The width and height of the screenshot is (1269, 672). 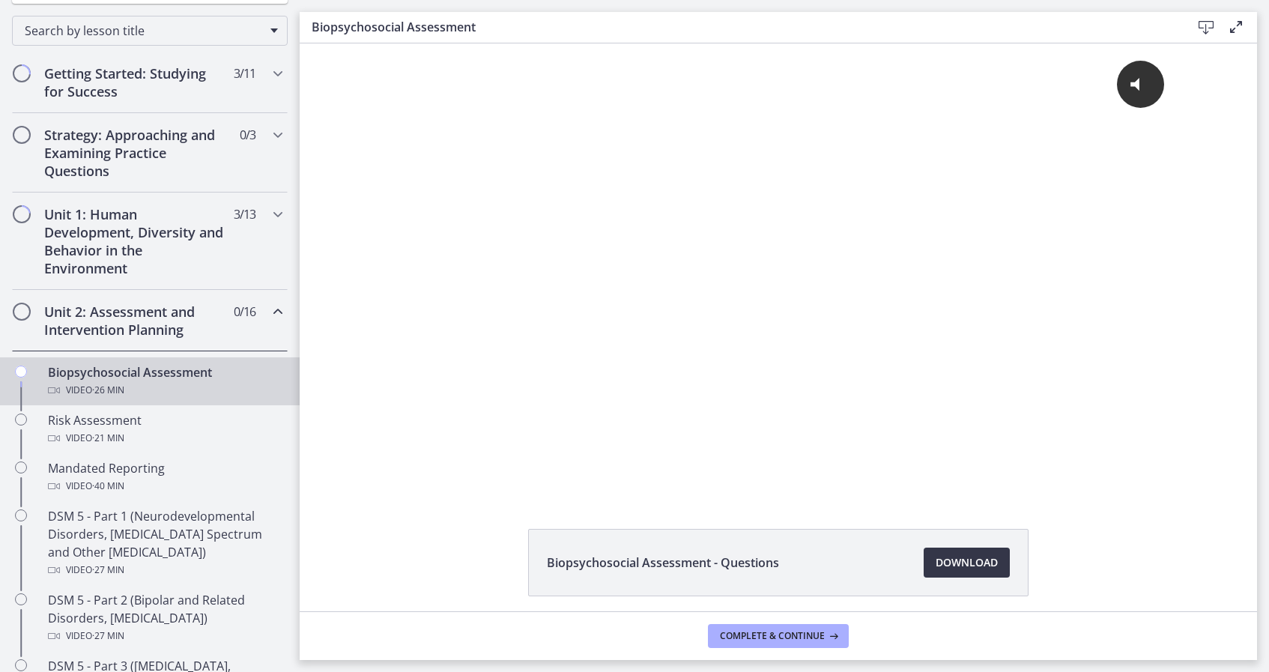 I want to click on button: Click for sound, so click(x=841, y=40).